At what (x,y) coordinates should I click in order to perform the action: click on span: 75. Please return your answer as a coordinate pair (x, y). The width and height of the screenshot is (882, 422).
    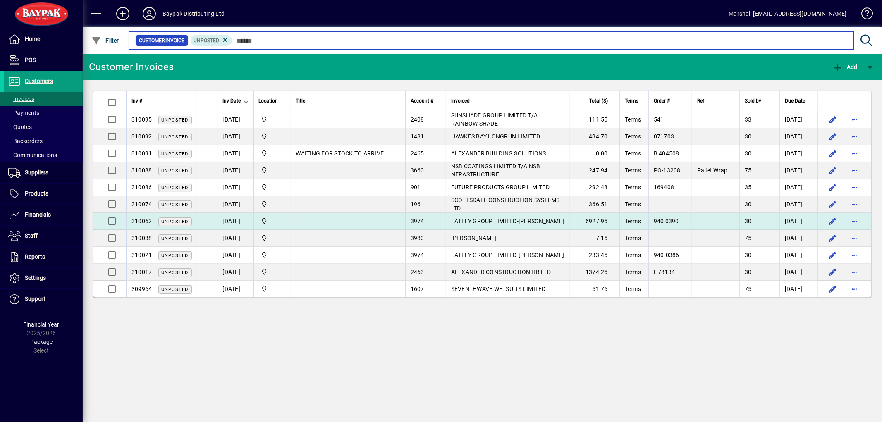
    Looking at the image, I should click on (748, 170).